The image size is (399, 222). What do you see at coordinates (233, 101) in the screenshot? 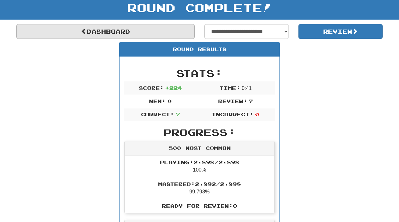
I see `span: Review:` at bounding box center [233, 101].